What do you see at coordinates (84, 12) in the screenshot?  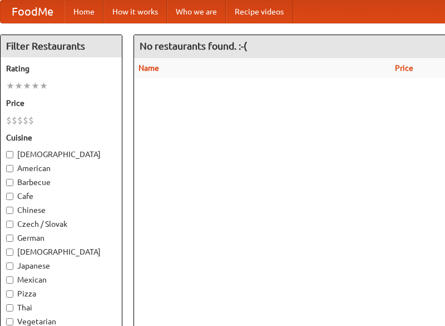 I see `a: Home` at bounding box center [84, 12].